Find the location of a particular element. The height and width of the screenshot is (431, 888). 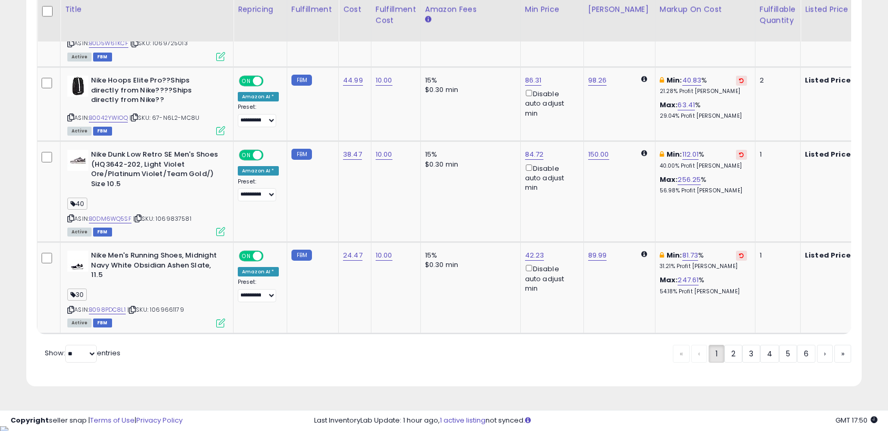

a: 44.99 is located at coordinates (353, 80).